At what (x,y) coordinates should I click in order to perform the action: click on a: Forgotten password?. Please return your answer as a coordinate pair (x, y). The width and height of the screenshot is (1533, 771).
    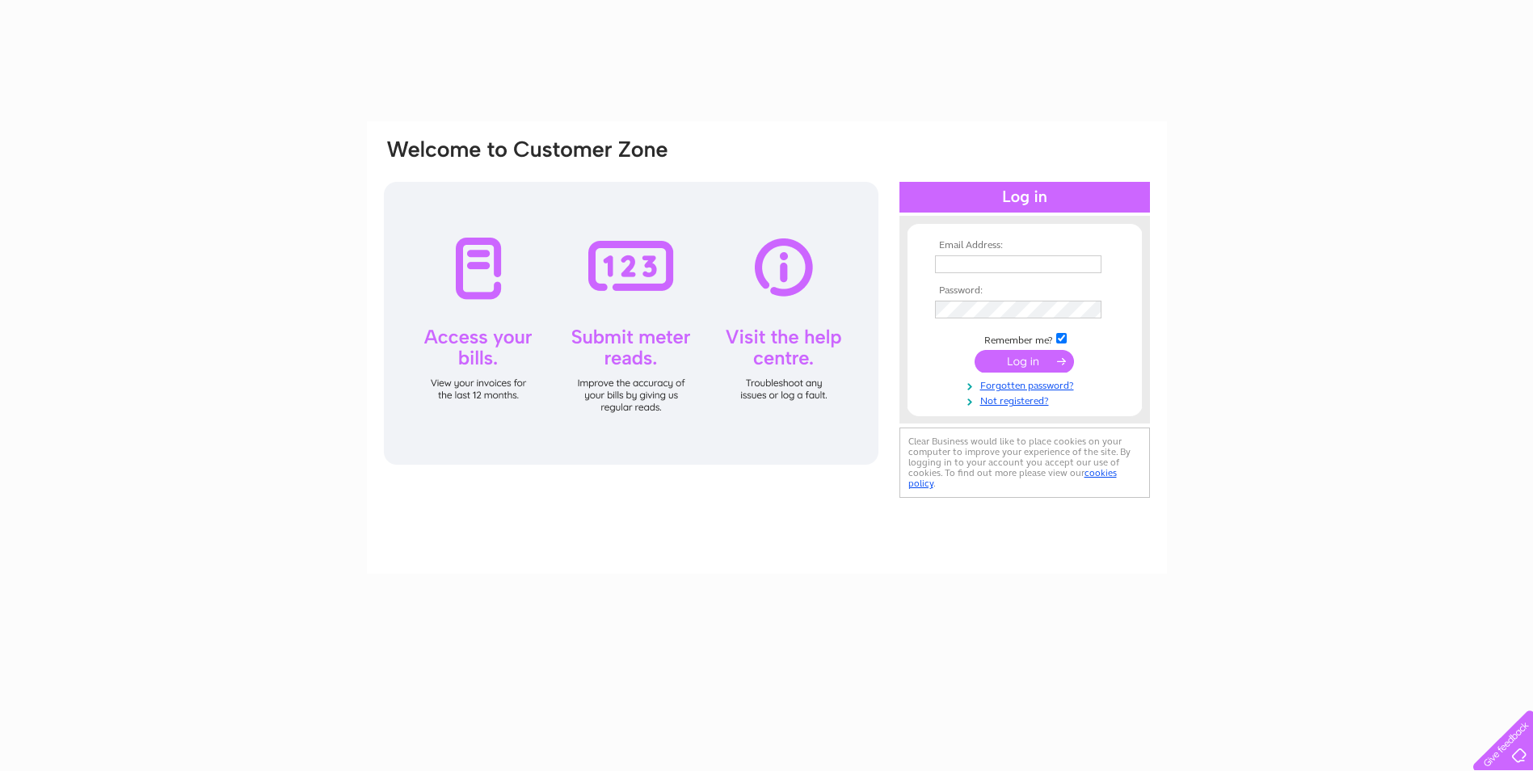
    Looking at the image, I should click on (1027, 384).